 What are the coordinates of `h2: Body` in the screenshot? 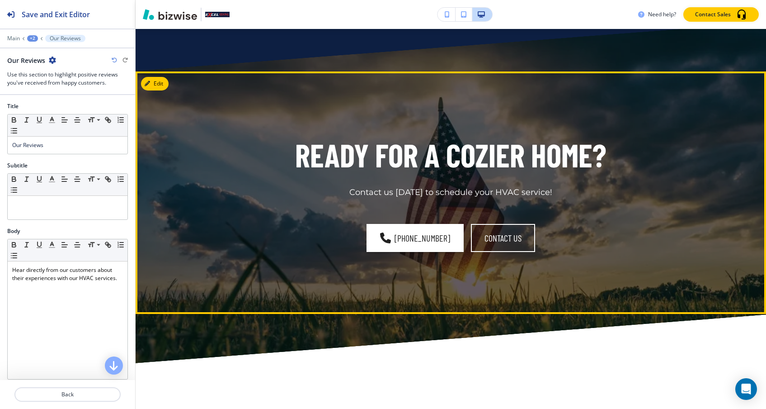 It's located at (14, 231).